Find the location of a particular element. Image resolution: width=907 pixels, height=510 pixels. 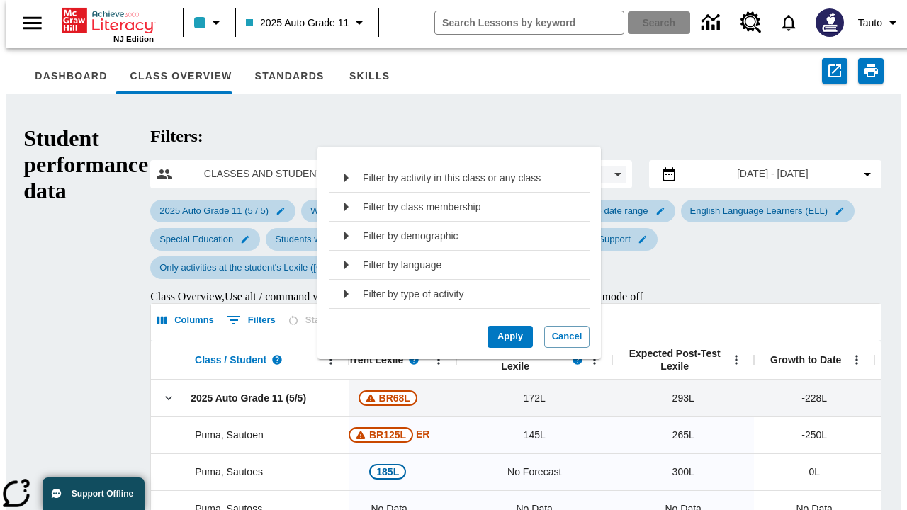

span: Tauto is located at coordinates (871, 23).